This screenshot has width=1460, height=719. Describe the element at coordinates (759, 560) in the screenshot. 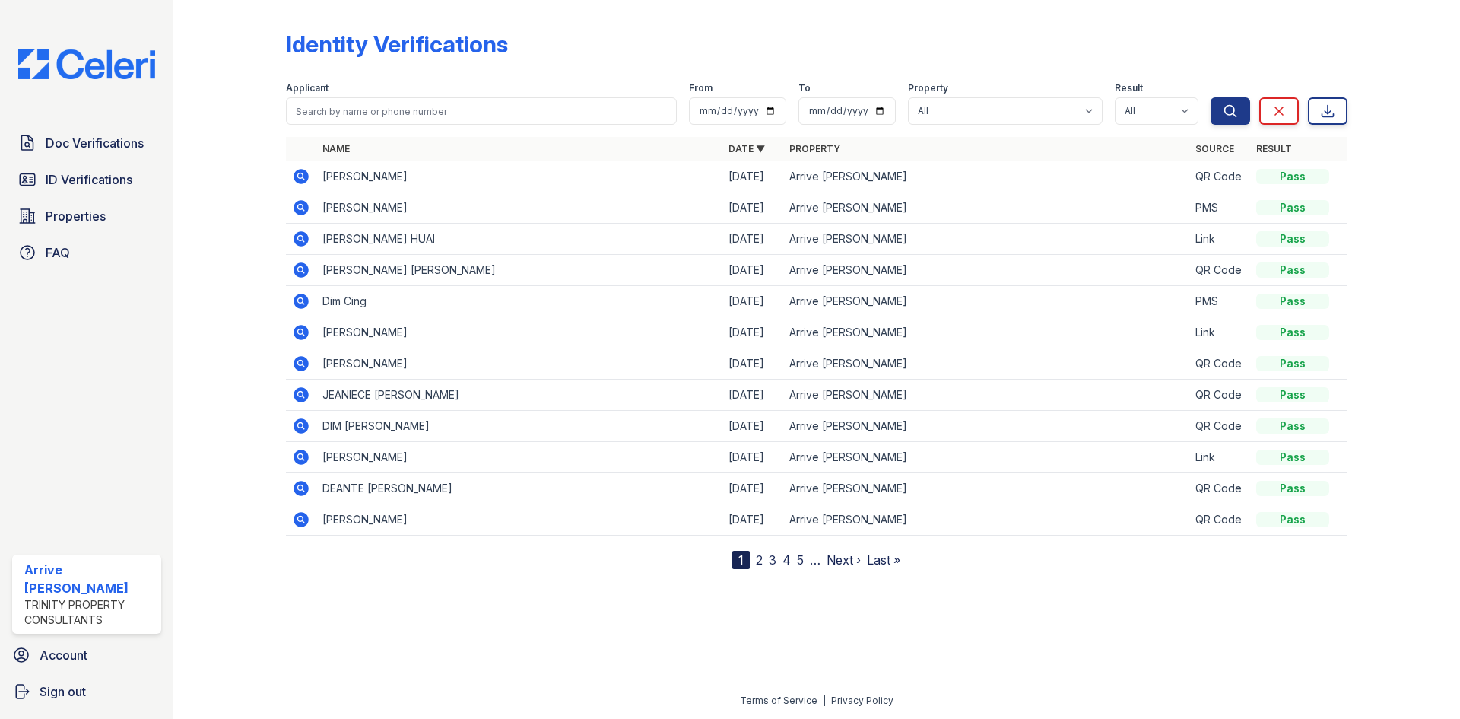

I see `a: 2` at that location.